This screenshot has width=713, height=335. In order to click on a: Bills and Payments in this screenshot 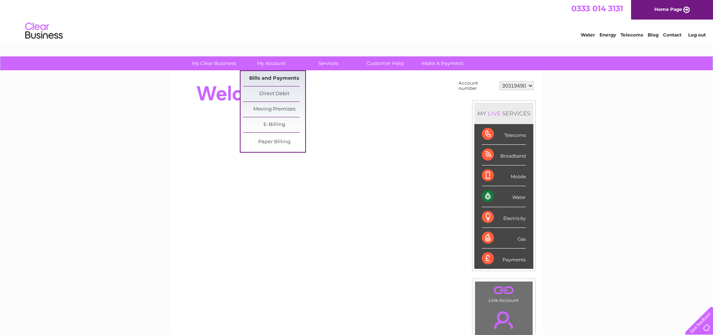, I will do `click(274, 79)`.